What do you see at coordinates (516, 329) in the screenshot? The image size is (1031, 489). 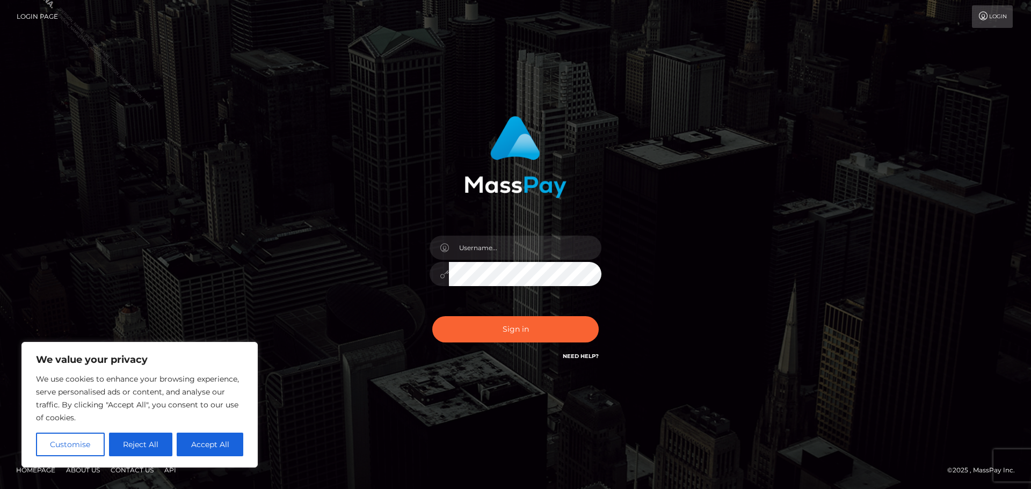 I see `button: Sign in` at bounding box center [516, 329].